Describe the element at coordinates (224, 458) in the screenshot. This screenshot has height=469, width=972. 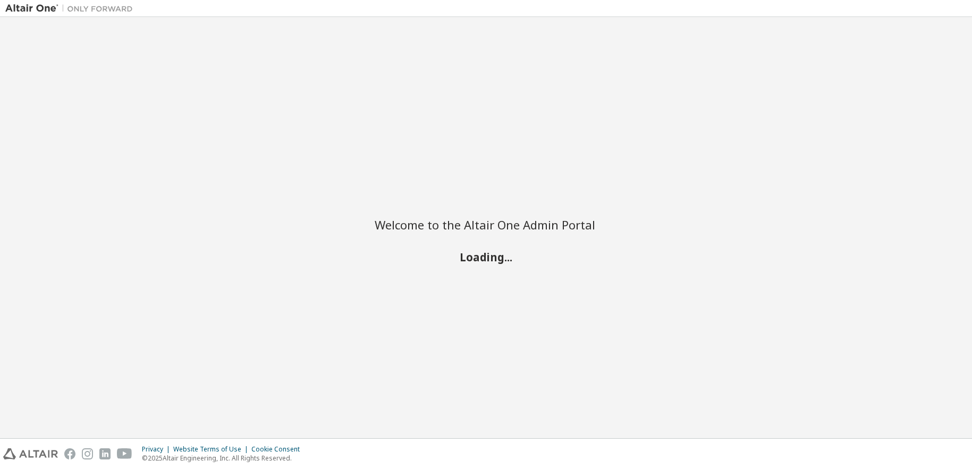
I see `p: © 2025 Altair Engineering, Inc. All Rights Reserved.` at that location.